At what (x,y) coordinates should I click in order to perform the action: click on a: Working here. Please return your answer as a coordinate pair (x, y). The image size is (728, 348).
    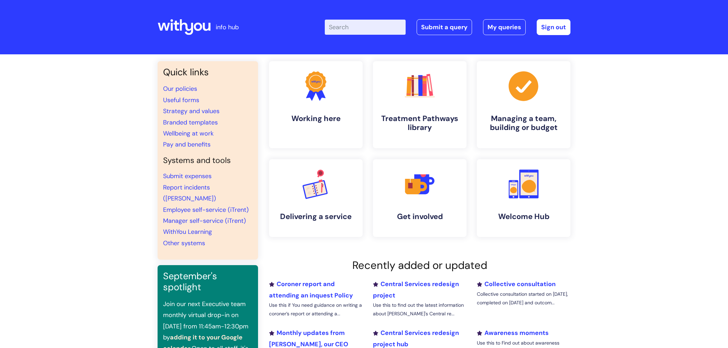
    Looking at the image, I should click on (316, 105).